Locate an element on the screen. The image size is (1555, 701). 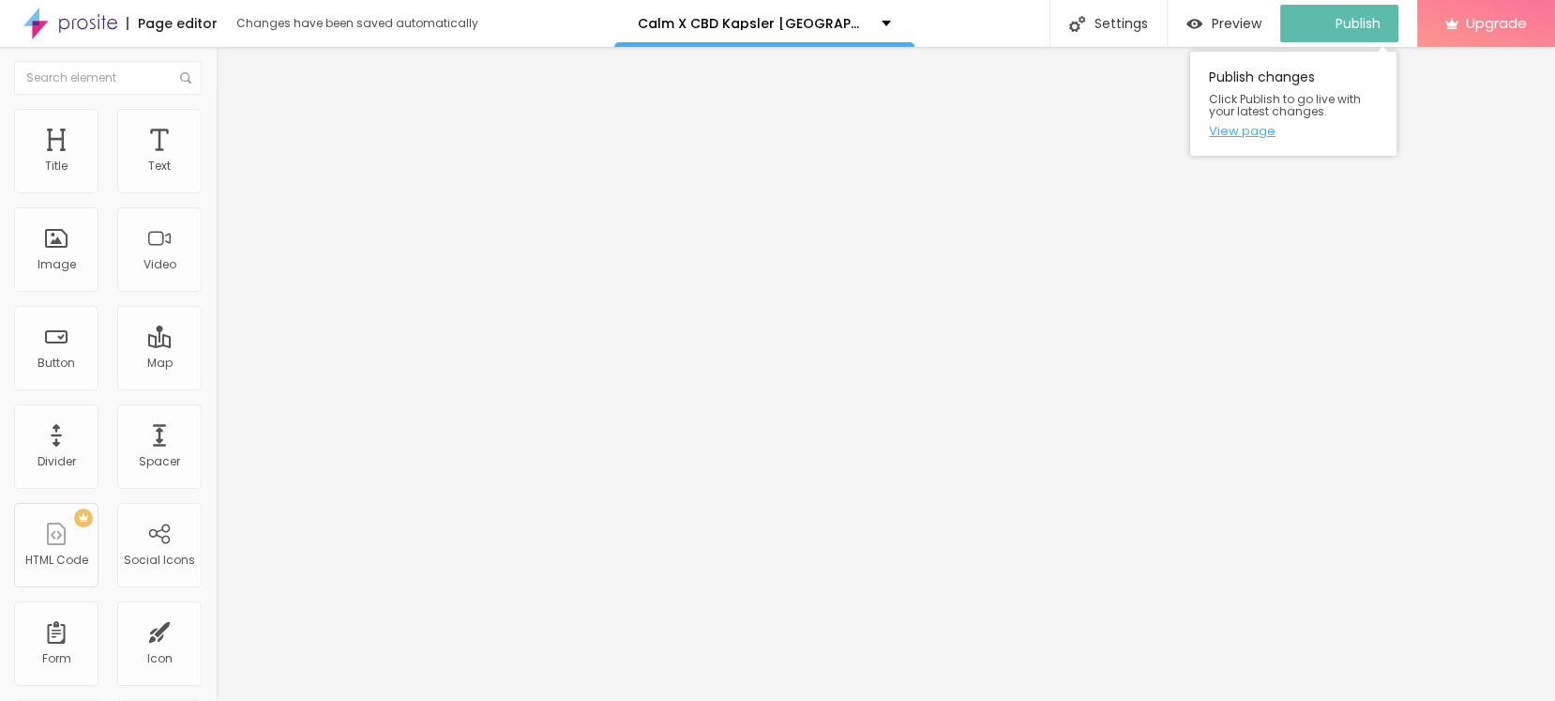
div: Form is located at coordinates (56, 658).